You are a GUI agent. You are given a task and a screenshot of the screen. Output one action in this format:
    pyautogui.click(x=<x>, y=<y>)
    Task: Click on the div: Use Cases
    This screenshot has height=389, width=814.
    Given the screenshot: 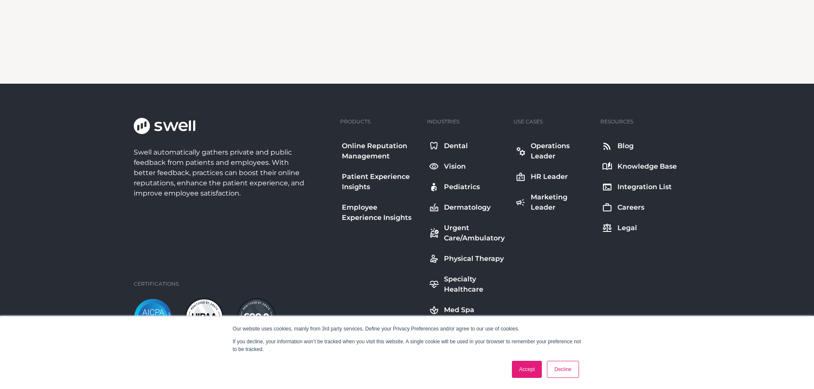 What is the action you would take?
    pyautogui.click(x=528, y=122)
    